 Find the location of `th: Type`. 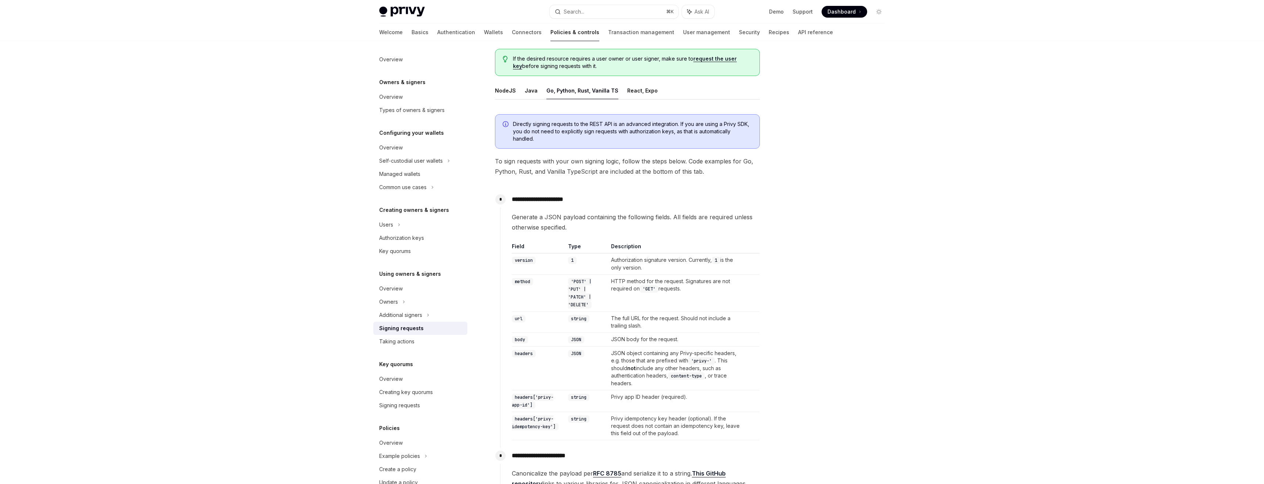

th: Type is located at coordinates (586, 248).